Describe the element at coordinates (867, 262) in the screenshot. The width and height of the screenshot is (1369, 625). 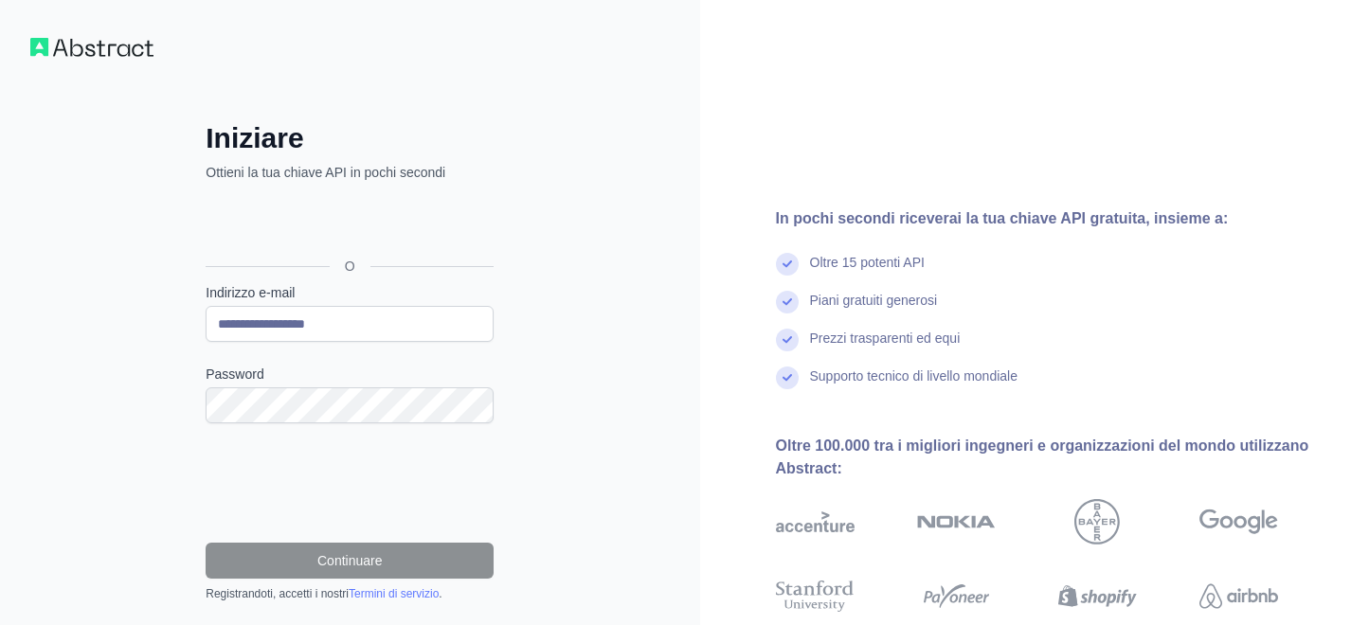
I see `font: Oltre 15 potenti API` at that location.